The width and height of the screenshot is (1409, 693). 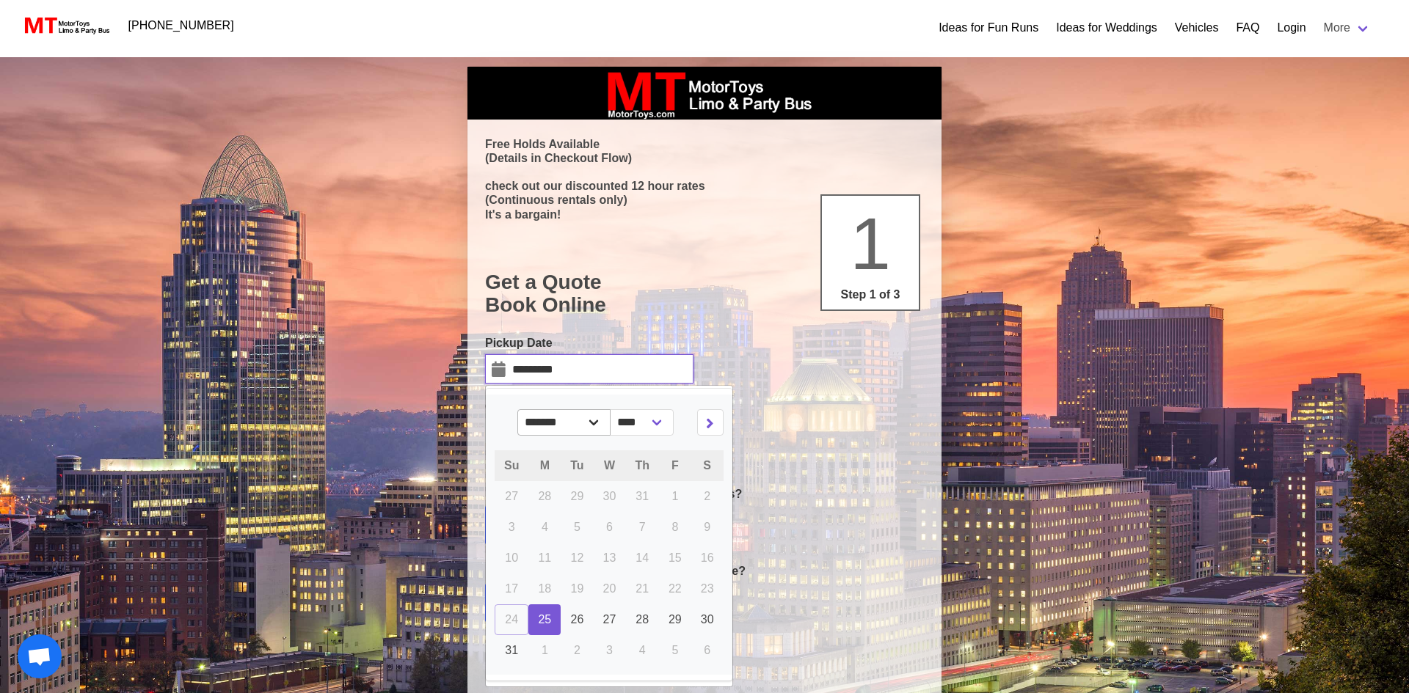 I want to click on span: 23, so click(x=707, y=588).